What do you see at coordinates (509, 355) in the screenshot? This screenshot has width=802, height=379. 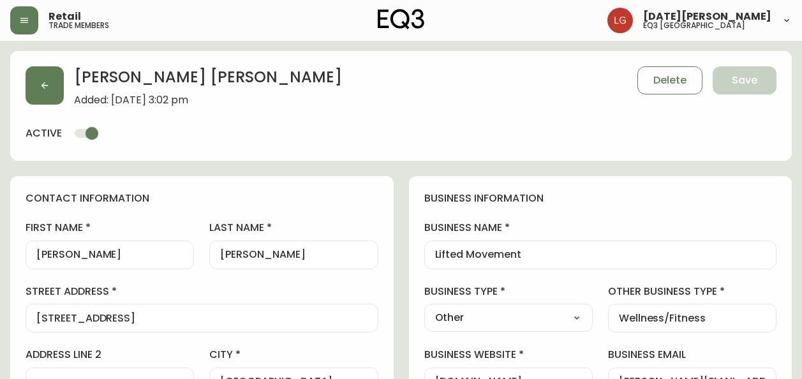 I see `label: business website` at bounding box center [509, 355].